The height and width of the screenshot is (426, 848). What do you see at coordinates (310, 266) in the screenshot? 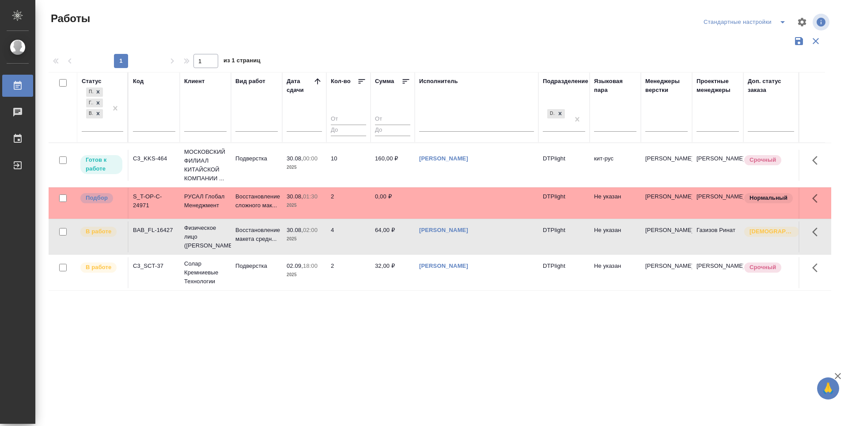
I see `p: 18:00` at bounding box center [310, 266].